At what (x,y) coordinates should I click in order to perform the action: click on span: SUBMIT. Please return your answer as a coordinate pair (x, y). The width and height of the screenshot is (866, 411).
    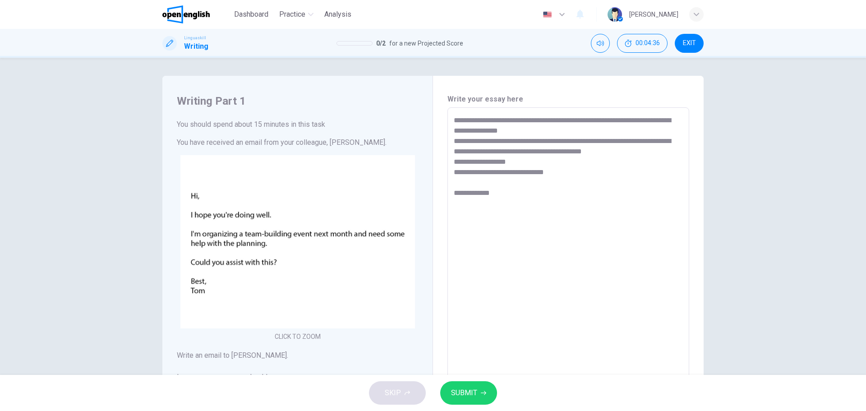
    Looking at the image, I should click on (464, 393).